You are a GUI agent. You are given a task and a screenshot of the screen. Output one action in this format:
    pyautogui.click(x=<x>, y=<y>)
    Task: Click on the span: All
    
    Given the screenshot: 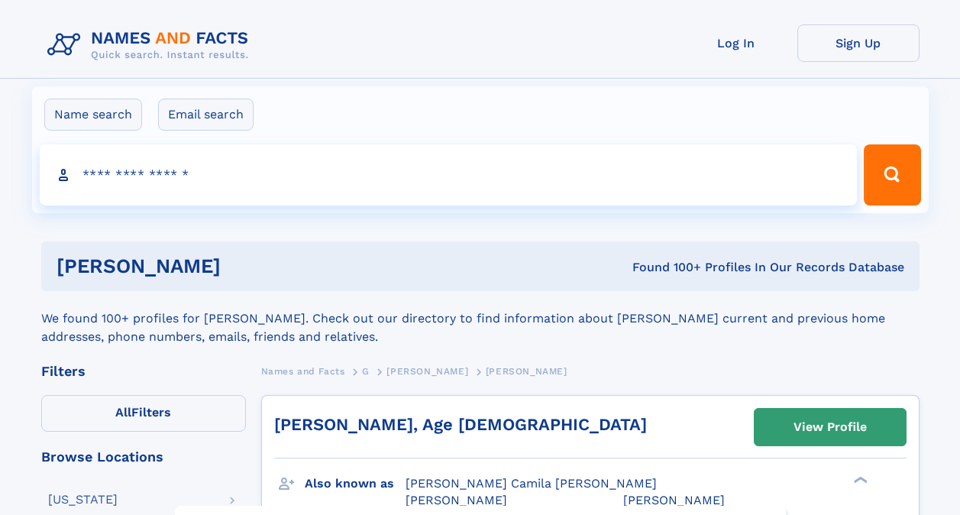 What is the action you would take?
    pyautogui.click(x=123, y=412)
    